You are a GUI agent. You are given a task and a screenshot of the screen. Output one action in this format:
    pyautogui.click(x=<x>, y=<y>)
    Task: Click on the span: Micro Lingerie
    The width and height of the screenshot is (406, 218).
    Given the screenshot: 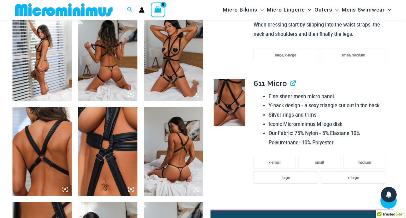 What is the action you would take?
    pyautogui.click(x=286, y=10)
    